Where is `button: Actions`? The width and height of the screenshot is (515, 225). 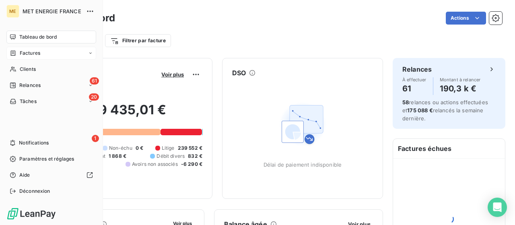 button: Actions is located at coordinates (466, 18).